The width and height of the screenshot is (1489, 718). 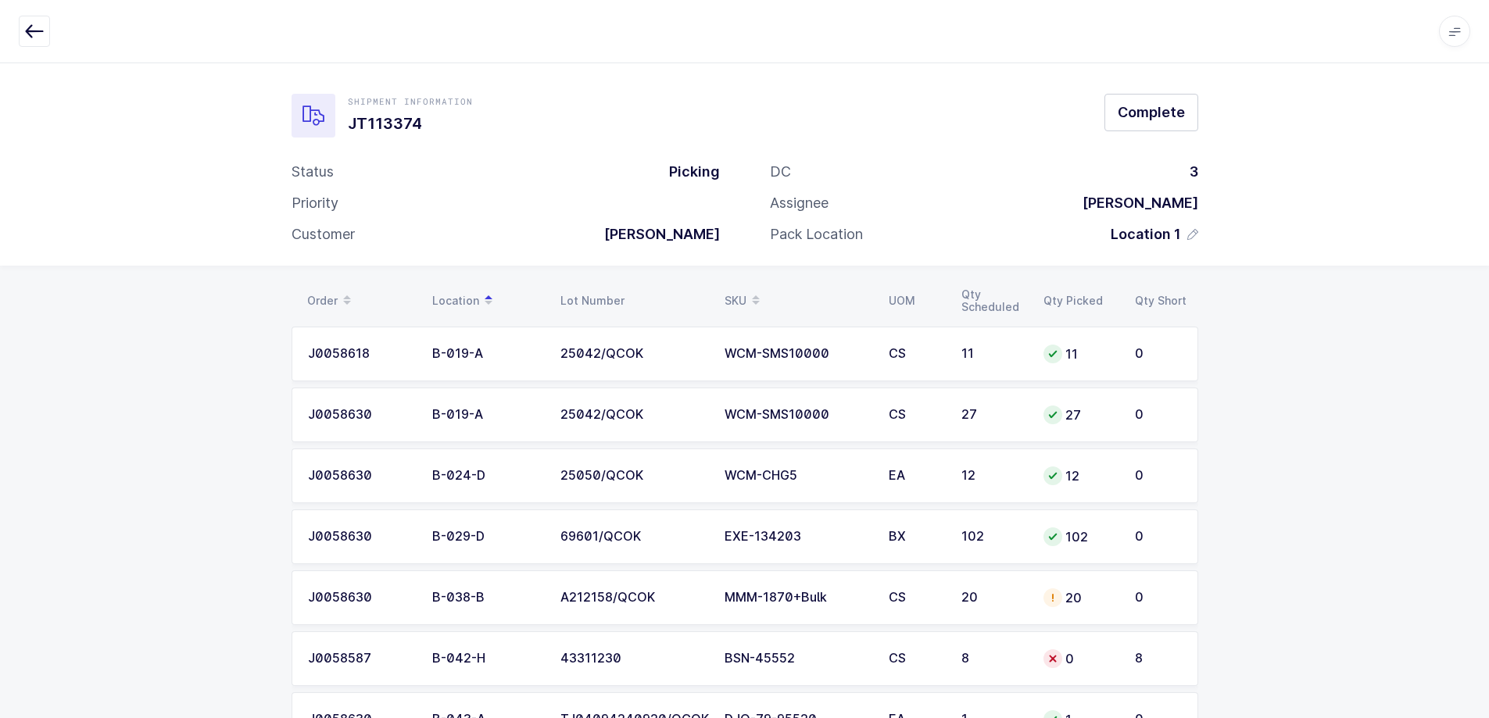 What do you see at coordinates (1193, 171) in the screenshot?
I see `span: 3` at bounding box center [1193, 171].